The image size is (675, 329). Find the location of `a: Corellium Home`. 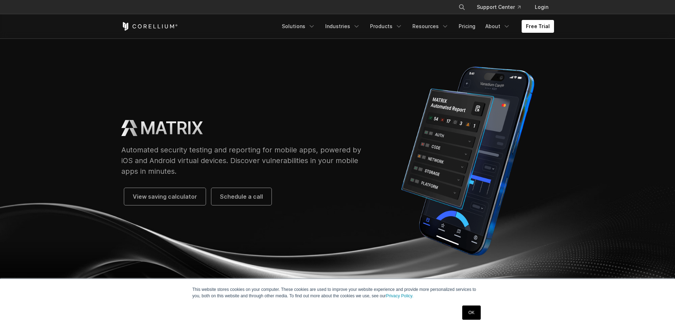

a: Corellium Home is located at coordinates (149, 26).